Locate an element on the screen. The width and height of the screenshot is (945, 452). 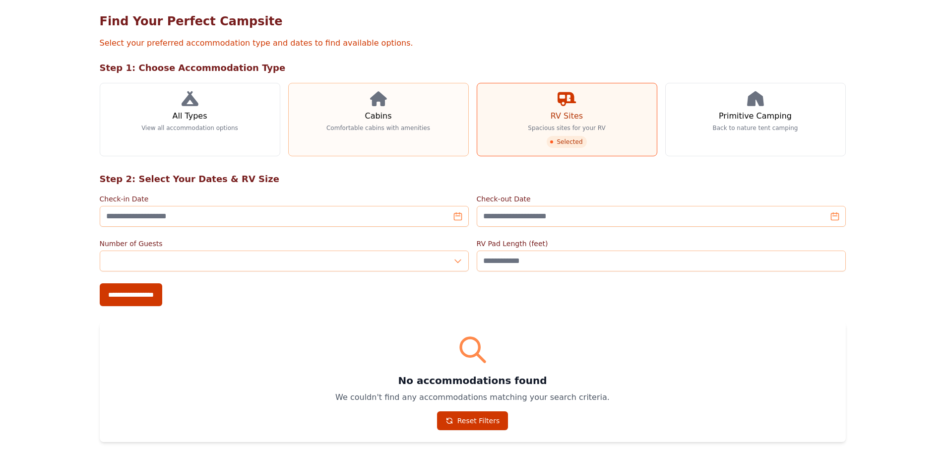
p: Spacious sites for your RV is located at coordinates (566, 128).